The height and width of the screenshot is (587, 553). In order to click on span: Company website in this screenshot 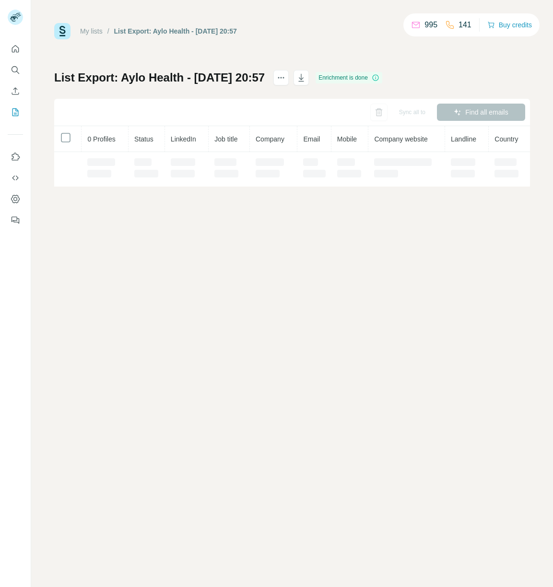, I will do `click(401, 139)`.